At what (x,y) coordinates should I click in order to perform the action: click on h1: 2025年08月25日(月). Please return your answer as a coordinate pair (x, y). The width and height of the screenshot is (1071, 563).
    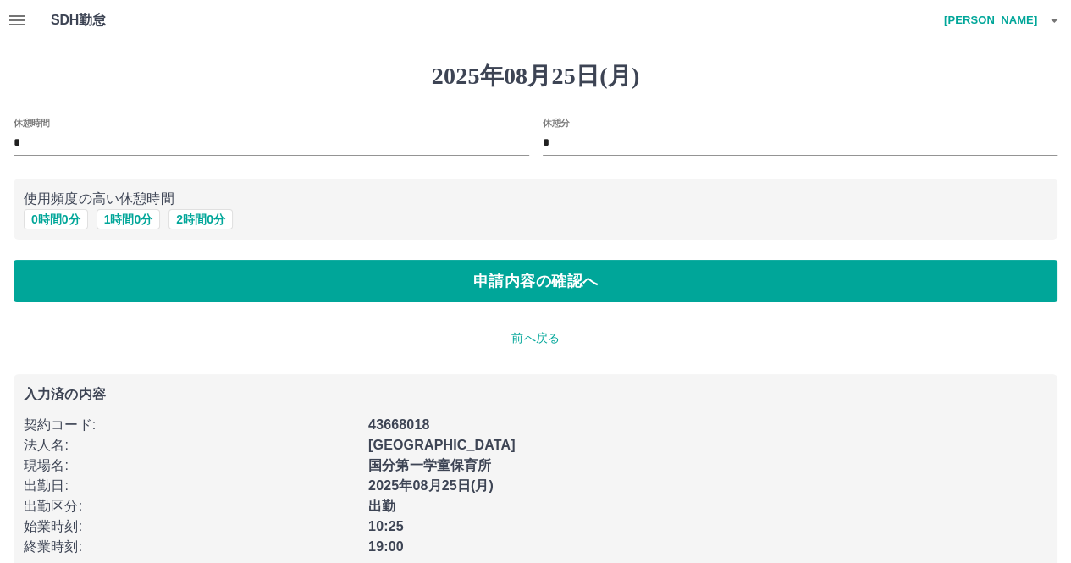
    Looking at the image, I should click on (535, 76).